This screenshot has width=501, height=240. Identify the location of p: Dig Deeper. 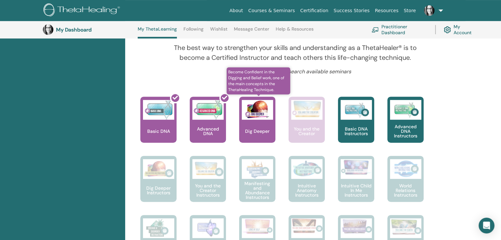
(257, 131).